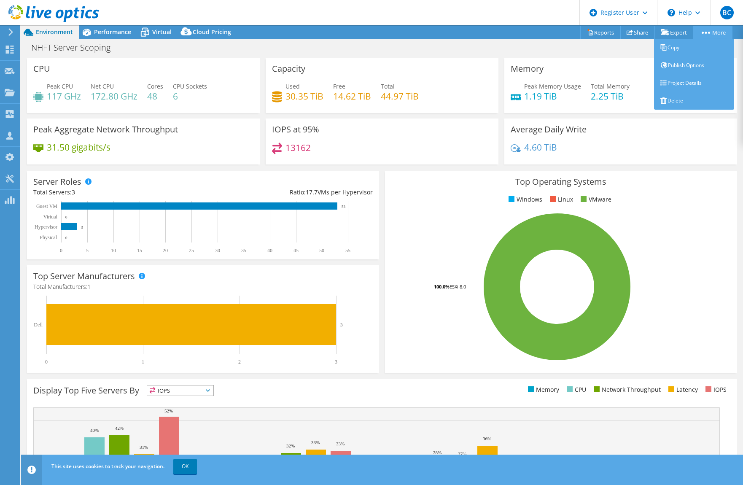  Describe the element at coordinates (47, 206) in the screenshot. I see `text: Guest VM` at that location.